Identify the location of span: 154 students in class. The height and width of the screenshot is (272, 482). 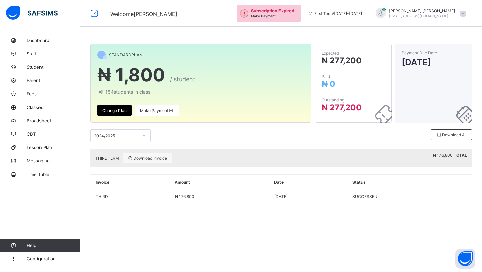
(201, 92).